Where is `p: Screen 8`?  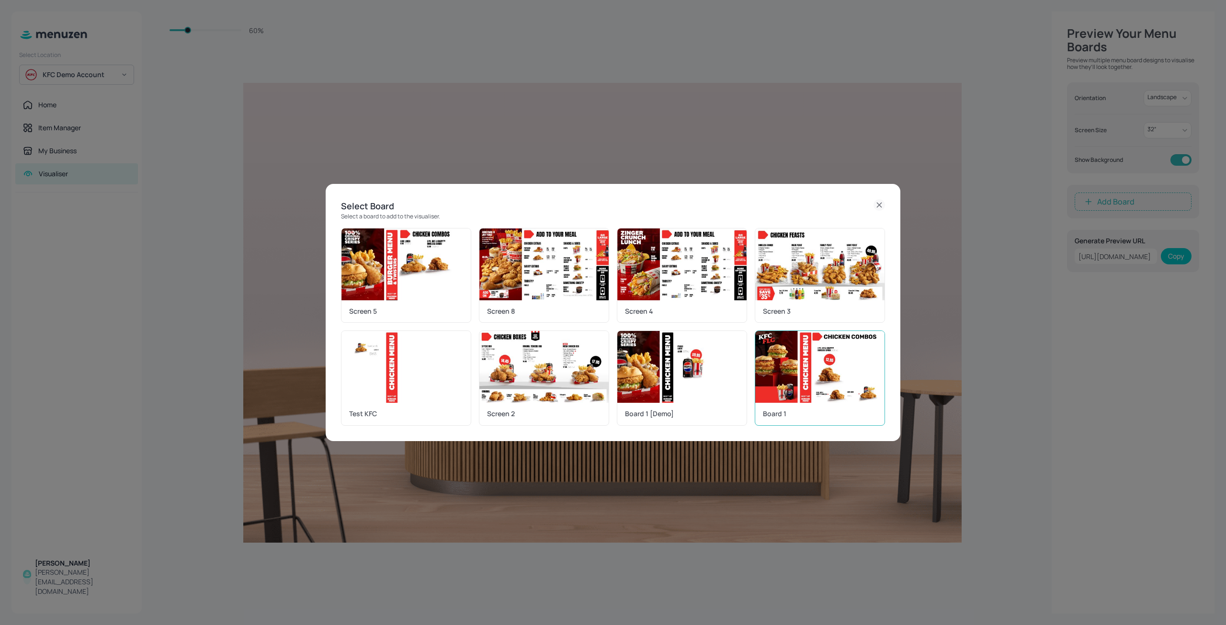 p: Screen 8 is located at coordinates (544, 311).